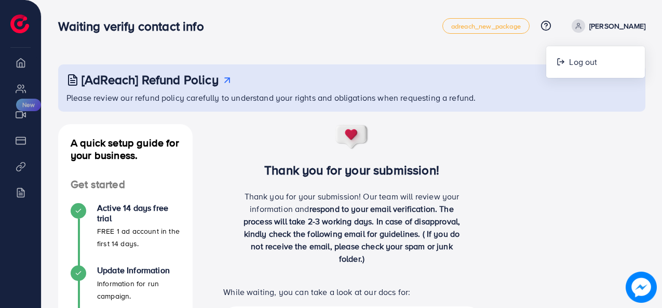 The height and width of the screenshot is (308, 662). Describe the element at coordinates (583, 62) in the screenshot. I see `span: Log out` at that location.